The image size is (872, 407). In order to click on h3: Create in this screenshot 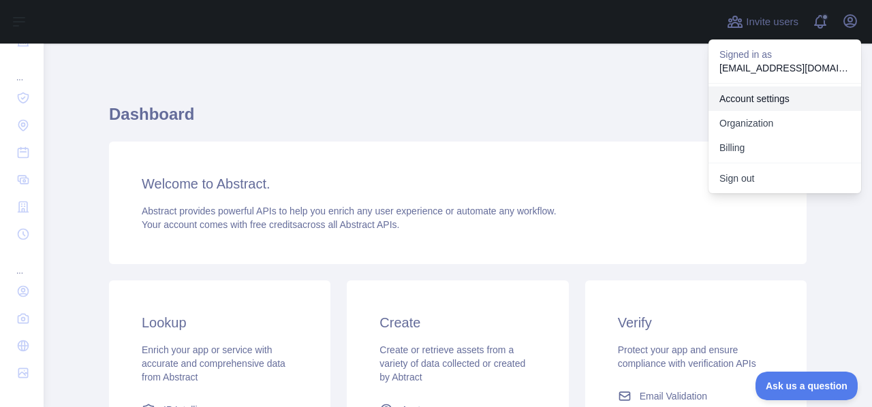, I will do `click(457, 323)`.